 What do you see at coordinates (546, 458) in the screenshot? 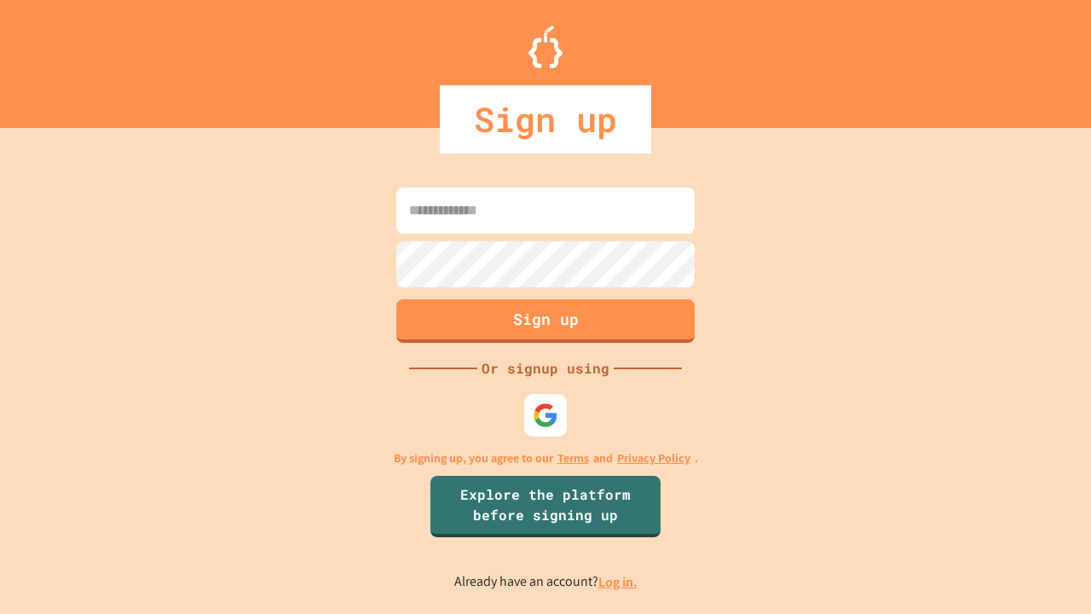
I see `p: By signing up, you agree to our and .` at bounding box center [546, 458].